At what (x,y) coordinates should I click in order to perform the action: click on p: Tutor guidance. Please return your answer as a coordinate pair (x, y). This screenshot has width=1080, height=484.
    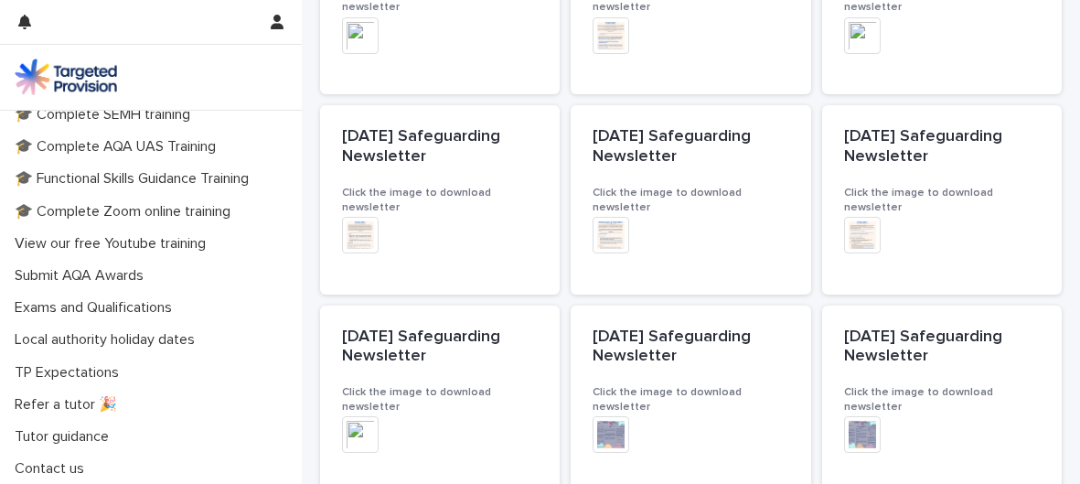
    Looking at the image, I should click on (65, 436).